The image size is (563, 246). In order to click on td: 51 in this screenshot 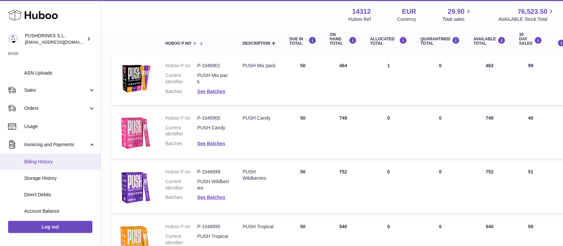, I will do `click(531, 188)`.